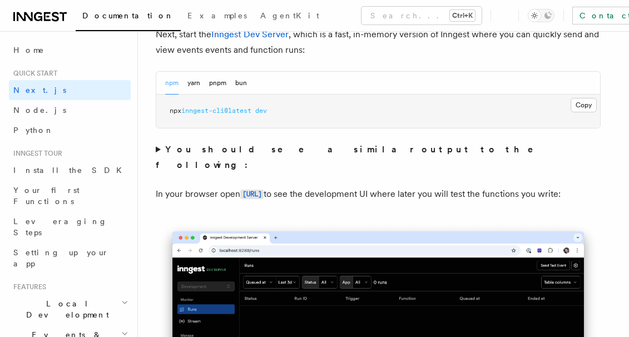 The image size is (629, 337). What do you see at coordinates (70, 170) in the screenshot?
I see `a: Install the SDK` at bounding box center [70, 170].